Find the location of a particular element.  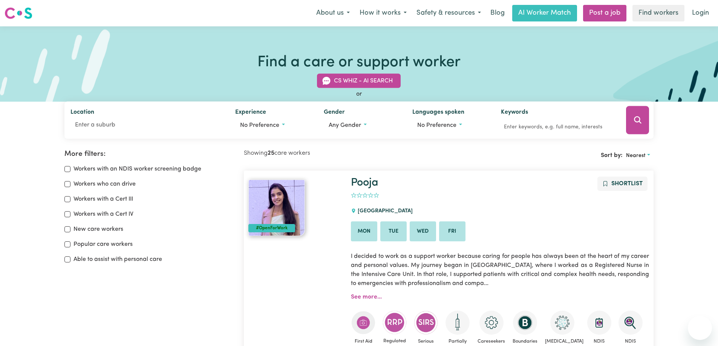

a: See more... is located at coordinates (366, 297).